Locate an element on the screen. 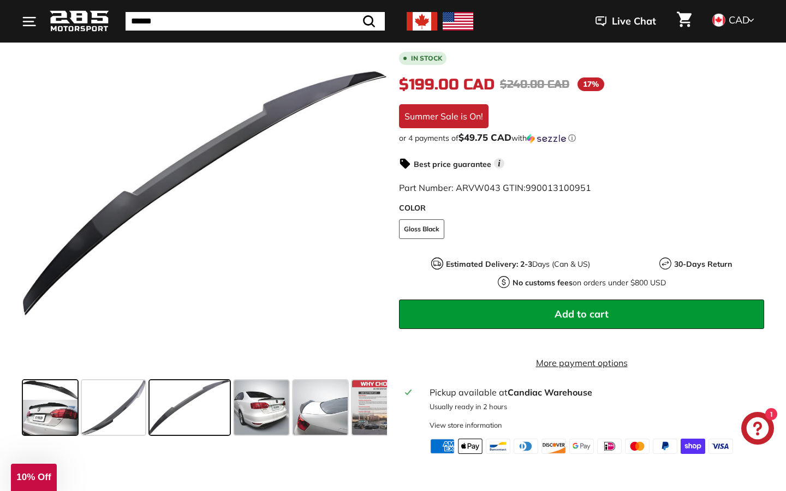 This screenshot has height=491, width=786. inbox-online-store-chat: Shopify online store chat is located at coordinates (758, 430).